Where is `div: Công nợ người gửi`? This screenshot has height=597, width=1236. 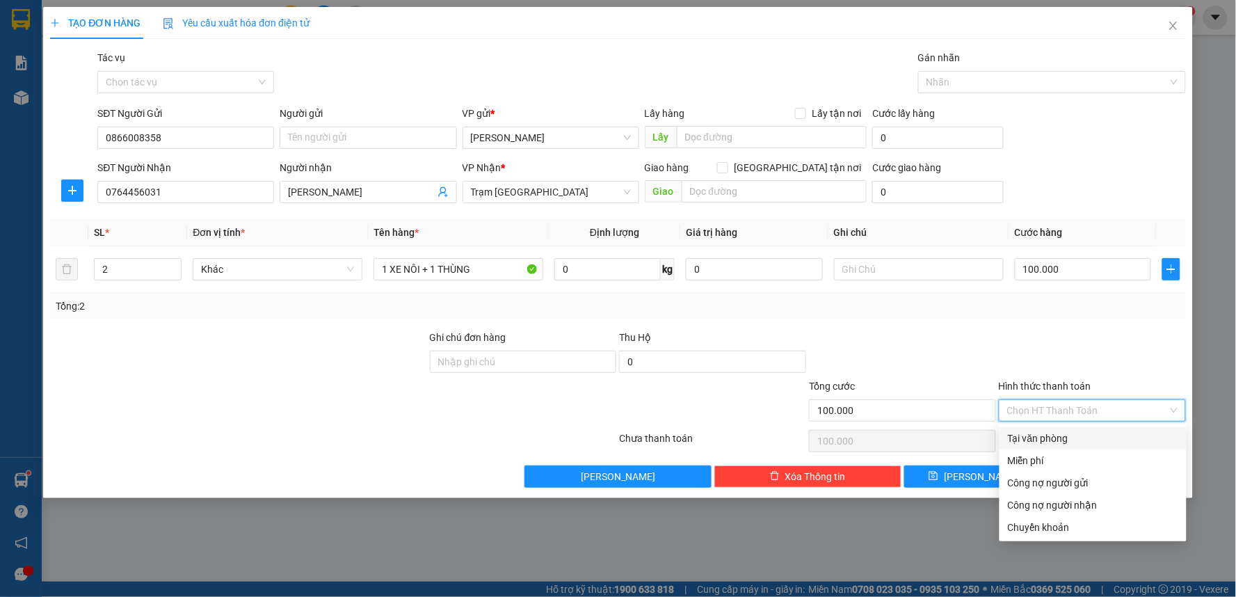
div: Công nợ người gửi is located at coordinates (1093, 483).